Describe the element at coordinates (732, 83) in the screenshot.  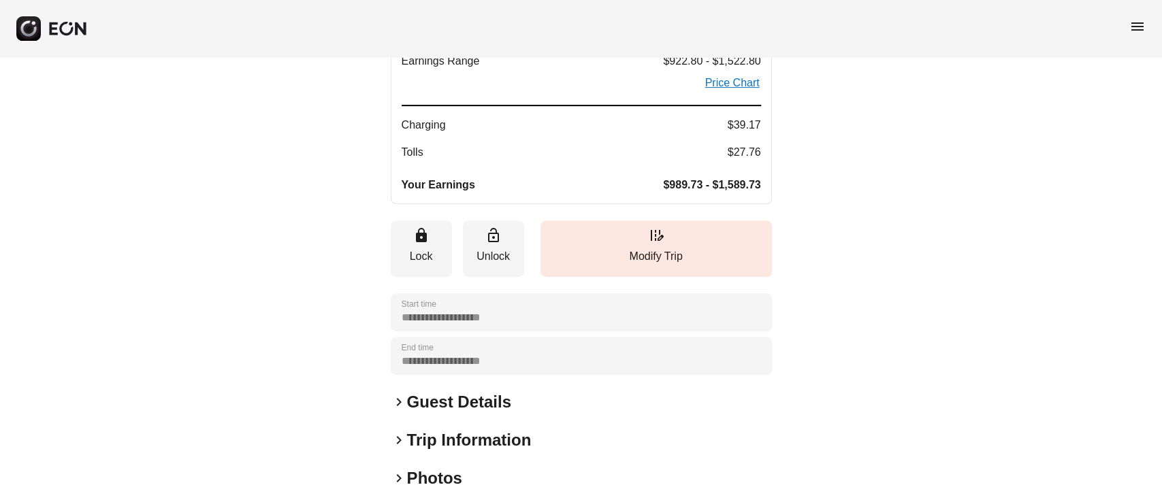
I see `a: Price Chart` at that location.